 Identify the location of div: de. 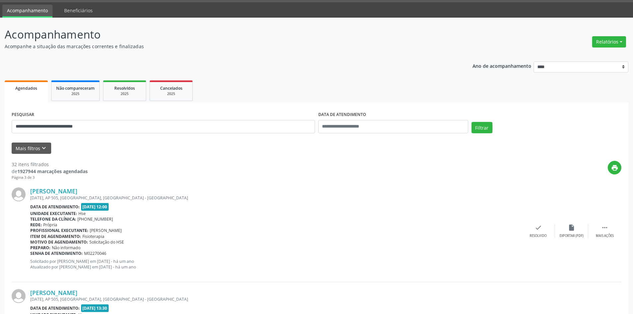
(50, 171).